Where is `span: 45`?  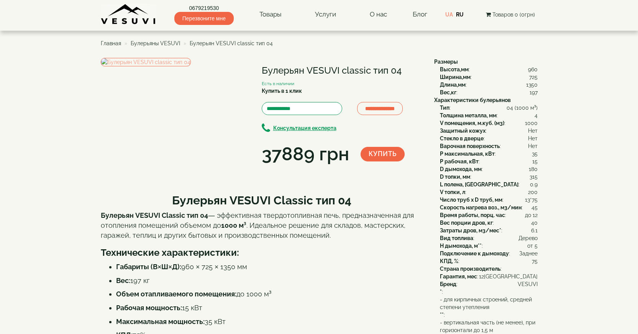
span: 45 is located at coordinates (534, 207).